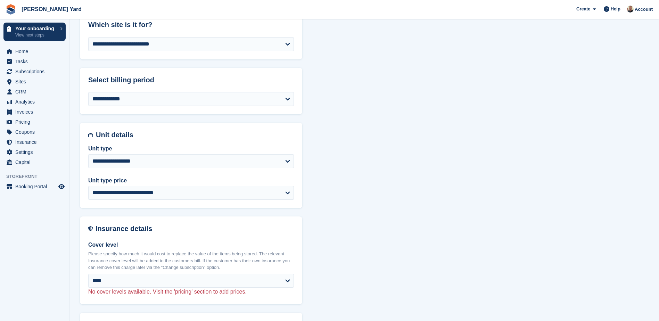  I want to click on span: Create, so click(583, 9).